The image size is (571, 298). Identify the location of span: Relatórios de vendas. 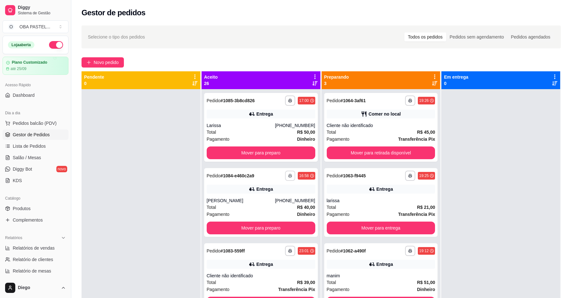
(34, 248).